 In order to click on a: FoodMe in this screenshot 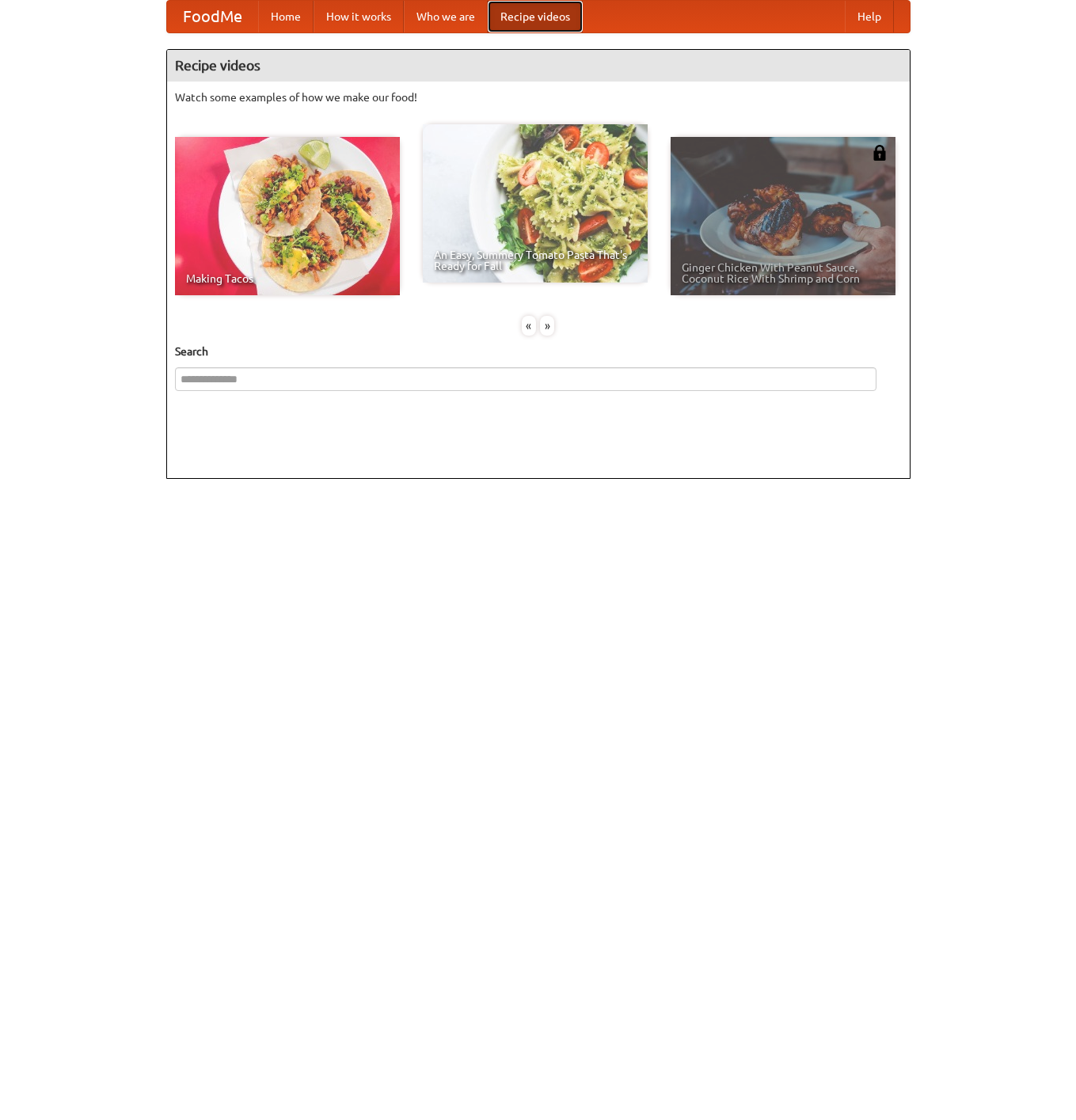, I will do `click(212, 16)`.